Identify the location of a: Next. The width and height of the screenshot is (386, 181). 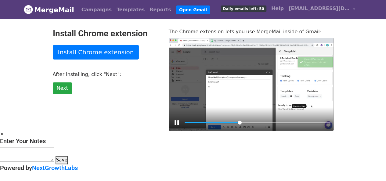
(62, 88).